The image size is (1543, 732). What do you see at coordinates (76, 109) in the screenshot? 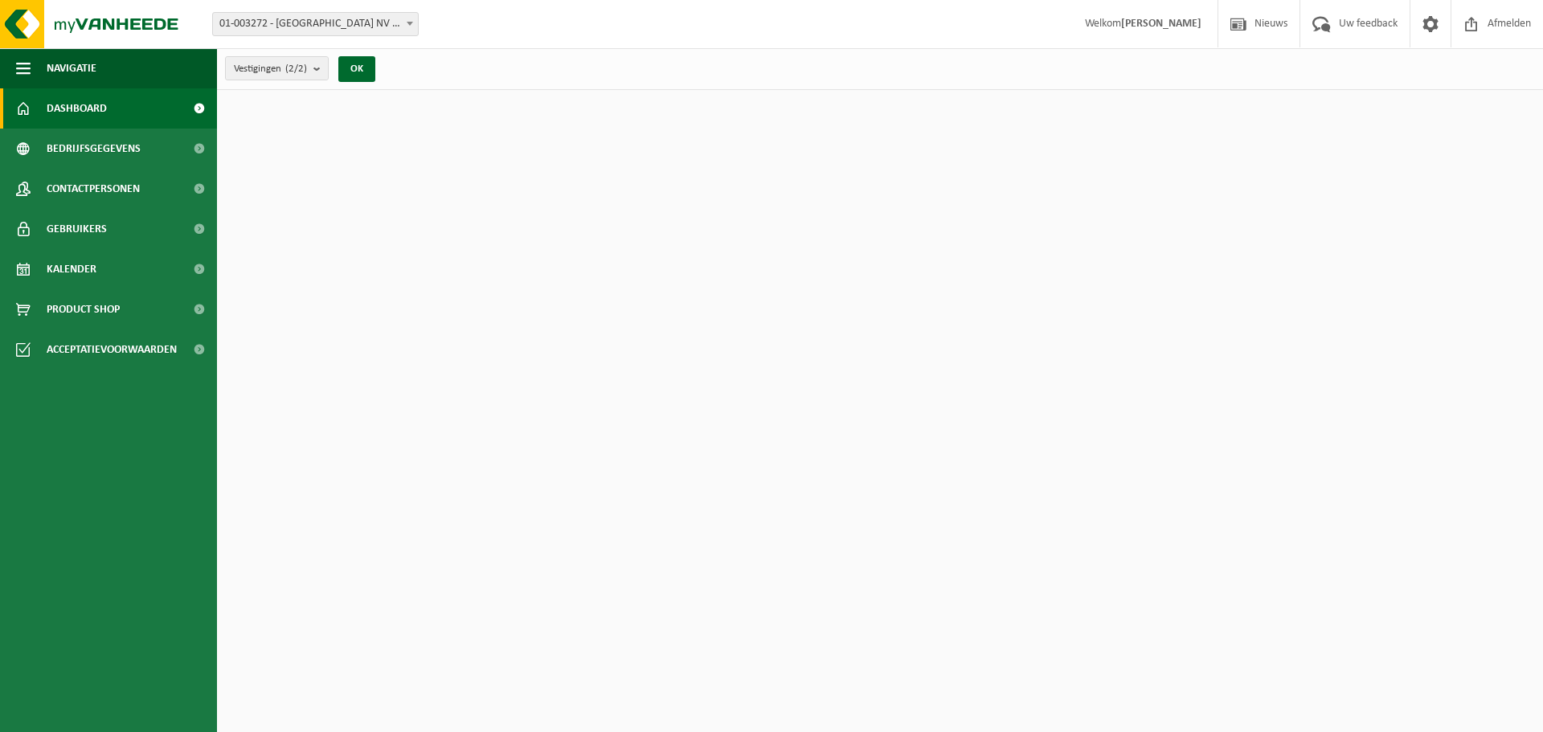
I see `span: Dashboard` at bounding box center [76, 109].